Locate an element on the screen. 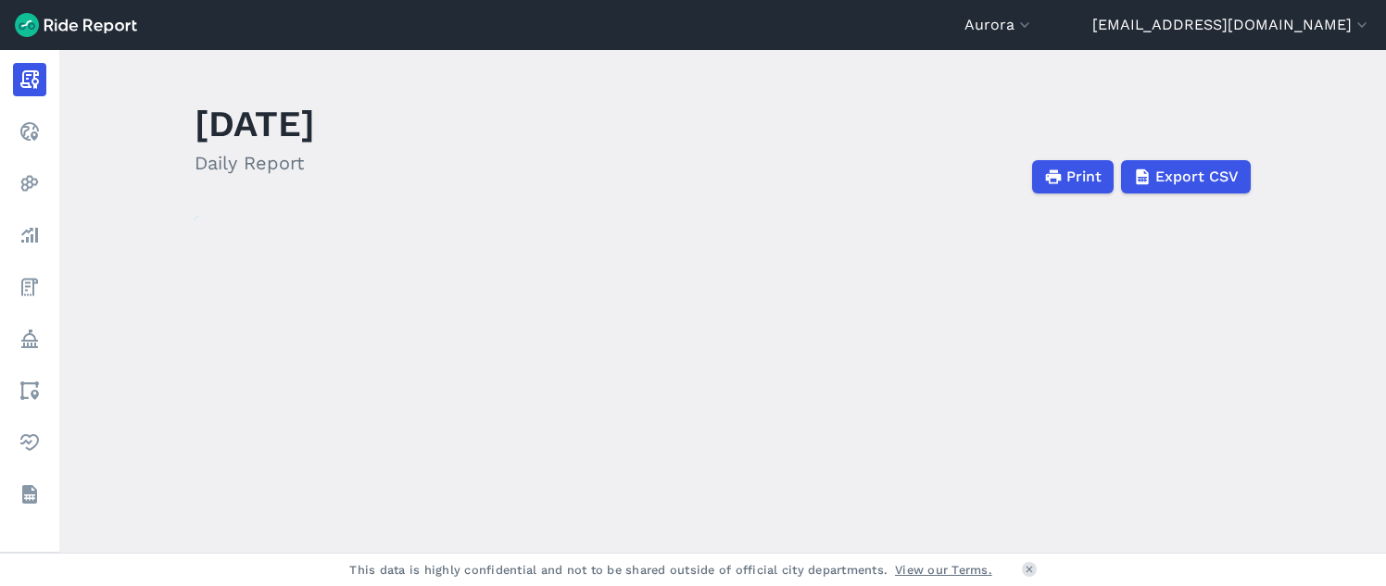 The image size is (1386, 586). a: Analyze is located at coordinates (30, 235).